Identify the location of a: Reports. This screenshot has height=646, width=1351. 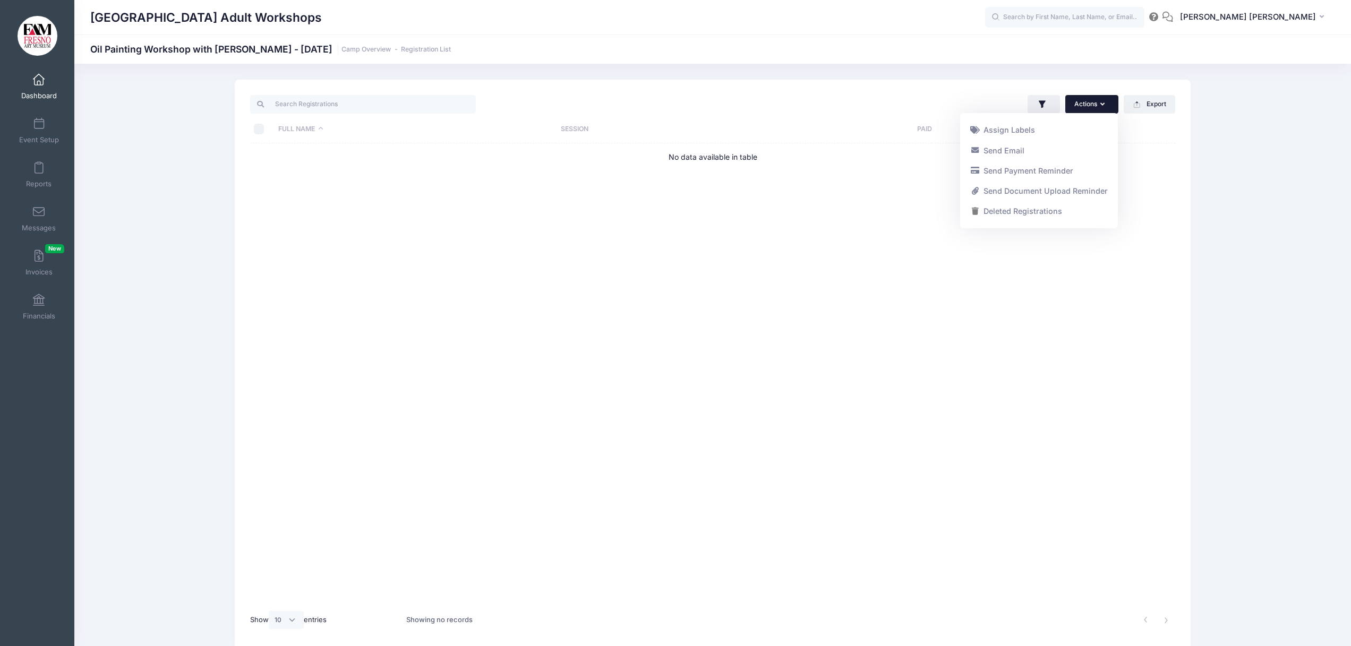
(39, 175).